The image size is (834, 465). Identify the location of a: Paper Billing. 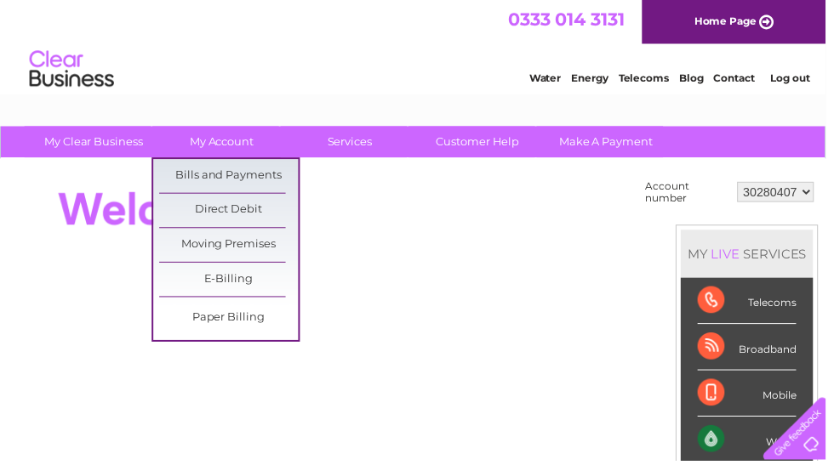
(231, 322).